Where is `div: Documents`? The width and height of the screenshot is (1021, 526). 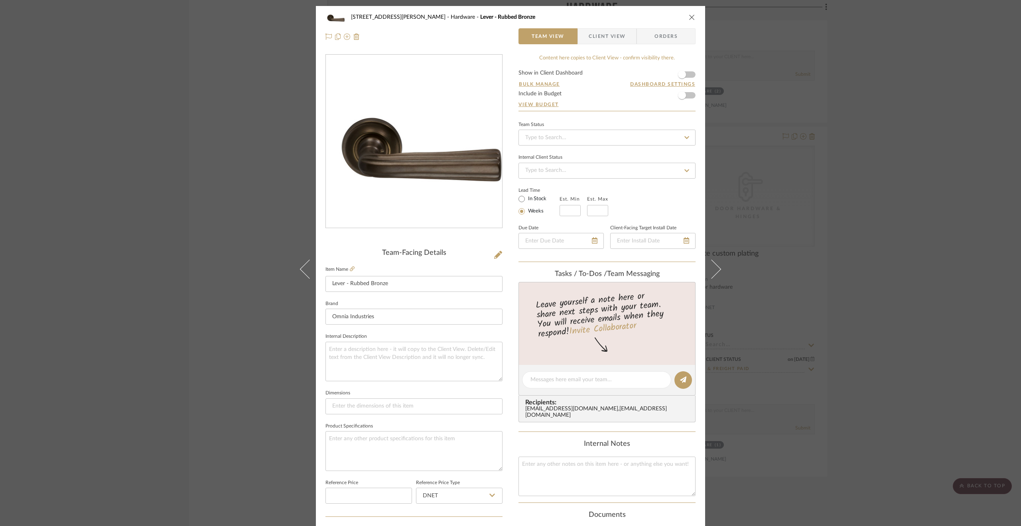 div: Documents is located at coordinates (607, 515).